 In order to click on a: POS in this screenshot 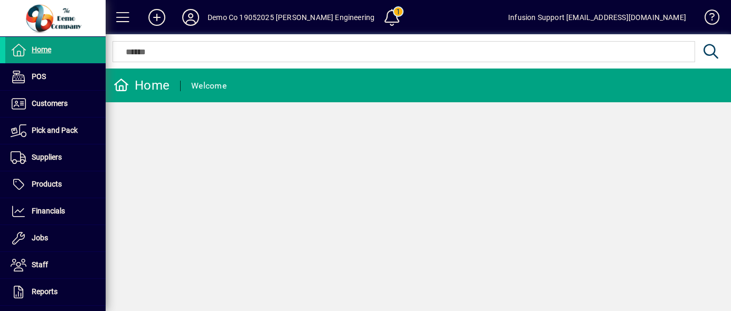, I will do `click(55, 77)`.